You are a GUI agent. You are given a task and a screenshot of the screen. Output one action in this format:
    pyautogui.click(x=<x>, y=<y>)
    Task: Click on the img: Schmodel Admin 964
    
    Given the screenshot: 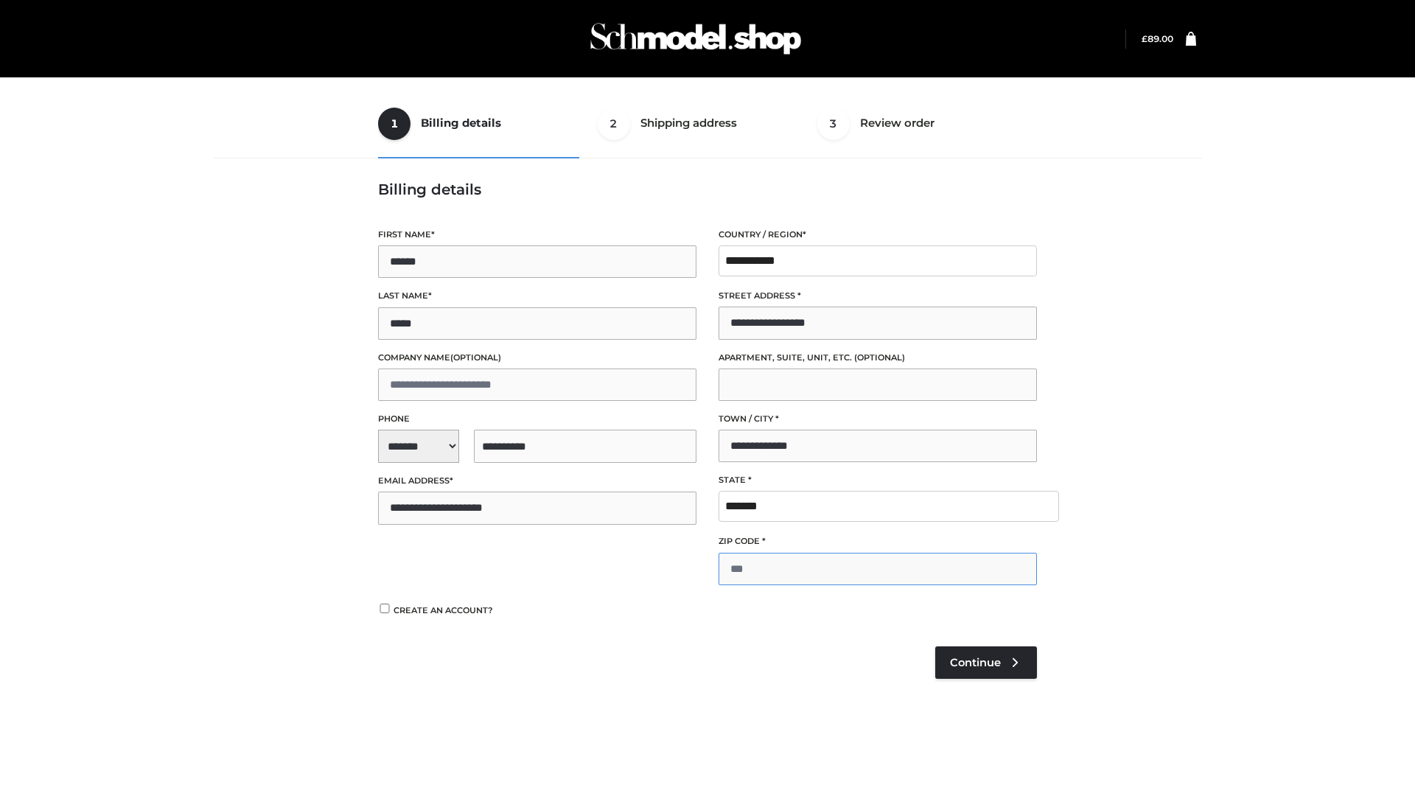 What is the action you would take?
    pyautogui.click(x=696, y=38)
    